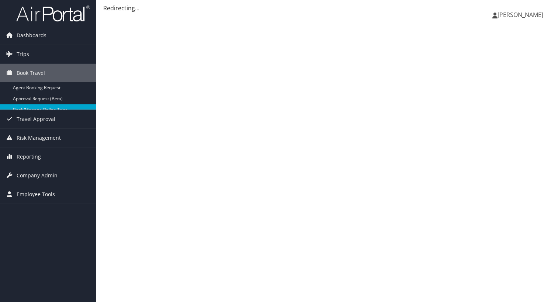 Image resolution: width=558 pixels, height=302 pixels. Describe the element at coordinates (36, 119) in the screenshot. I see `span: Travel Approval` at that location.